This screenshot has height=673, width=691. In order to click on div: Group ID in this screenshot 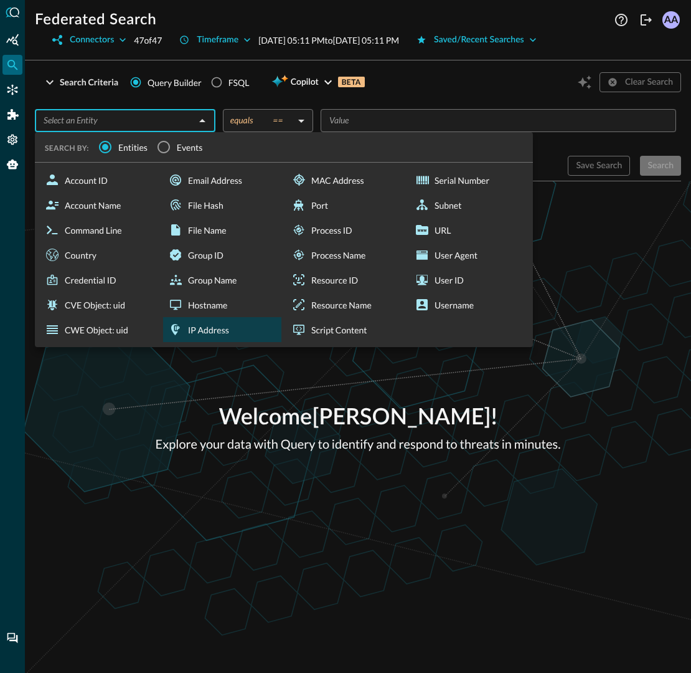, I will do `click(222, 255)`.